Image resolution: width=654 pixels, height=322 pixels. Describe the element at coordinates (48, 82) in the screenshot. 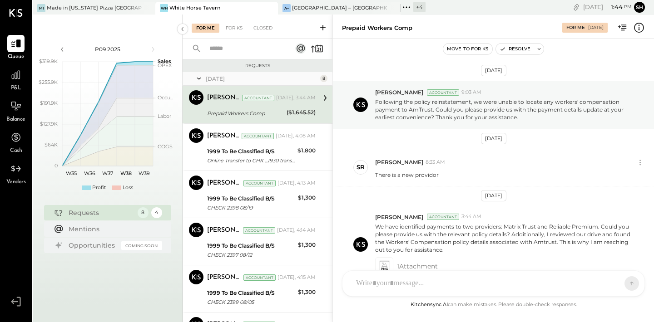

I see `text: $255.9K` at that location.